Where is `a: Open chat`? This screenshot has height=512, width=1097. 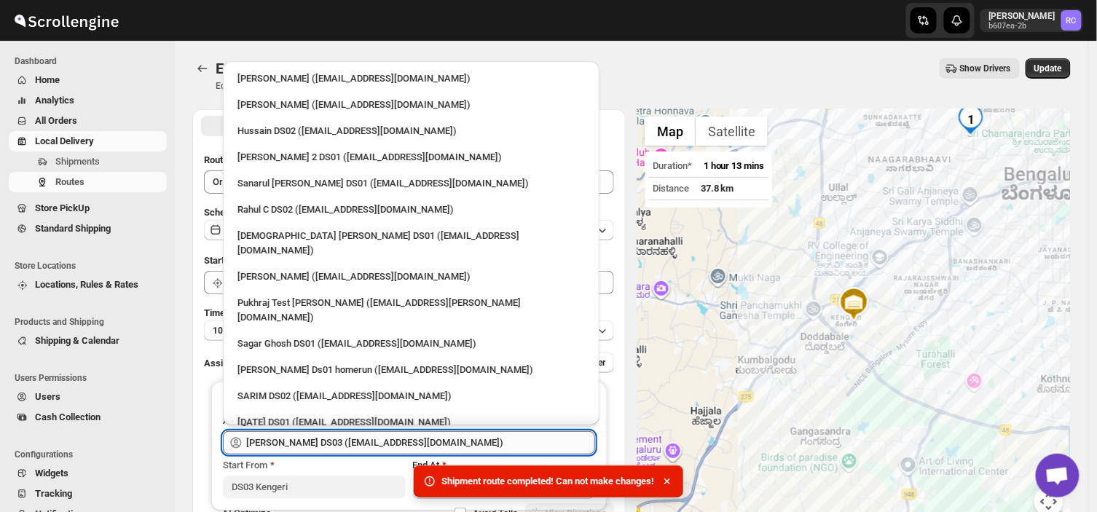
a: Open chat is located at coordinates (1058, 476).